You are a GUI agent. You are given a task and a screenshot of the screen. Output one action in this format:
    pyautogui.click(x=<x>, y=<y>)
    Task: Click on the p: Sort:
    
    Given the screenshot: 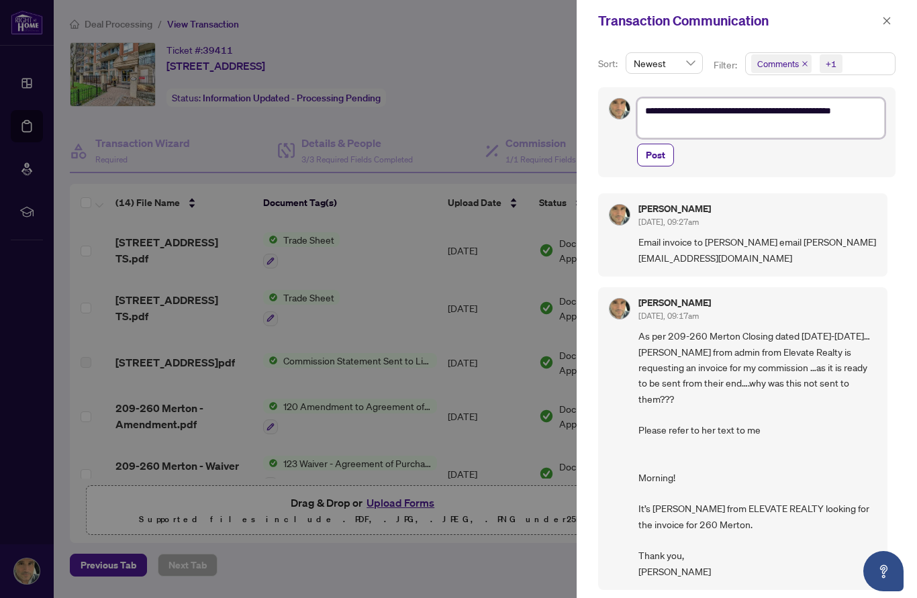 What is the action you would take?
    pyautogui.click(x=609, y=64)
    